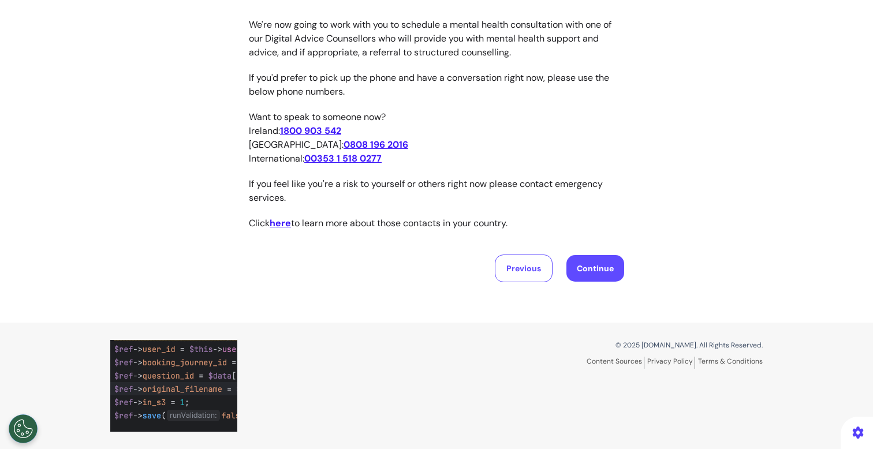  Describe the element at coordinates (615, 362) in the screenshot. I see `a: Content Sources` at that location.